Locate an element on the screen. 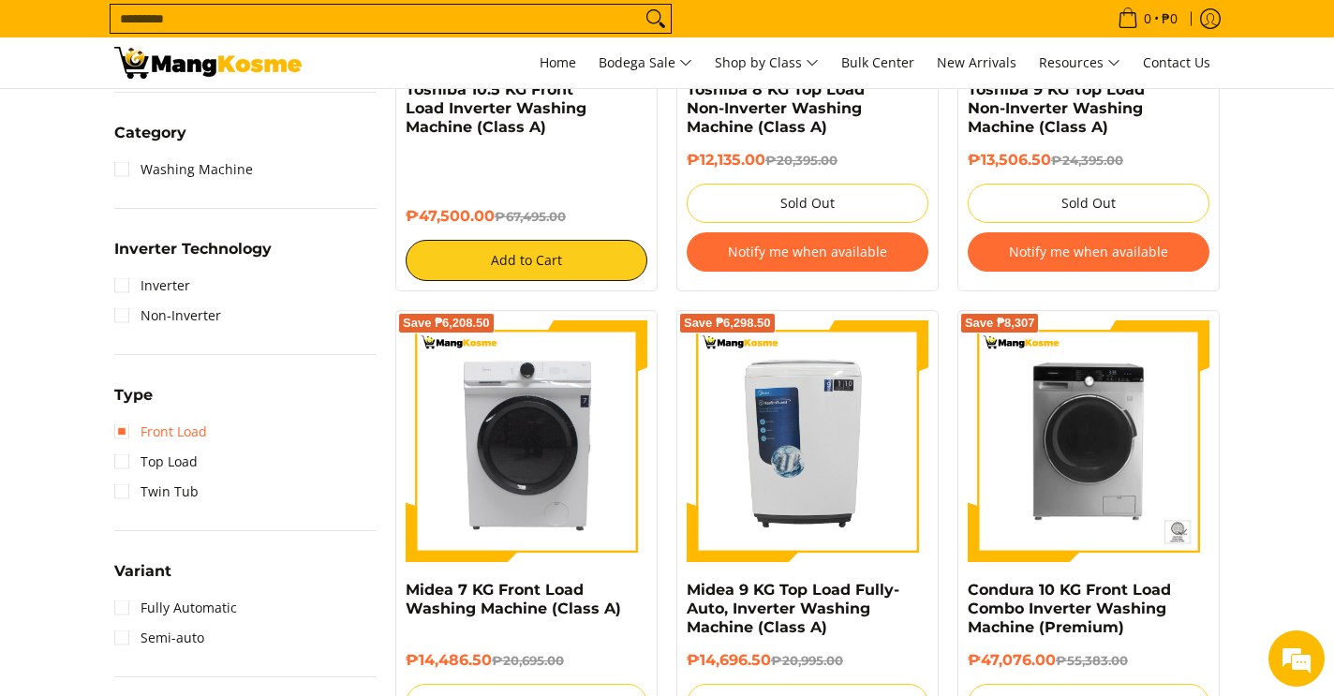  a: Midea 9 KG Top Load Fully-Auto, Inverter Washing Machine (Class A) is located at coordinates (792, 608).